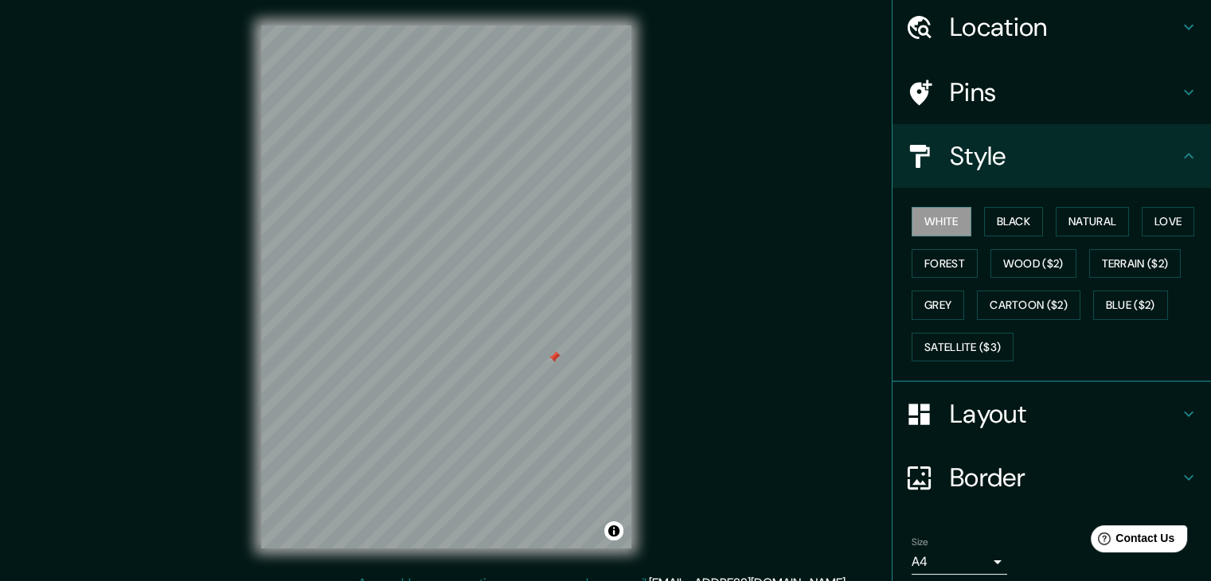  What do you see at coordinates (76, 19) in the screenshot?
I see `span: Contact Us` at bounding box center [76, 19].